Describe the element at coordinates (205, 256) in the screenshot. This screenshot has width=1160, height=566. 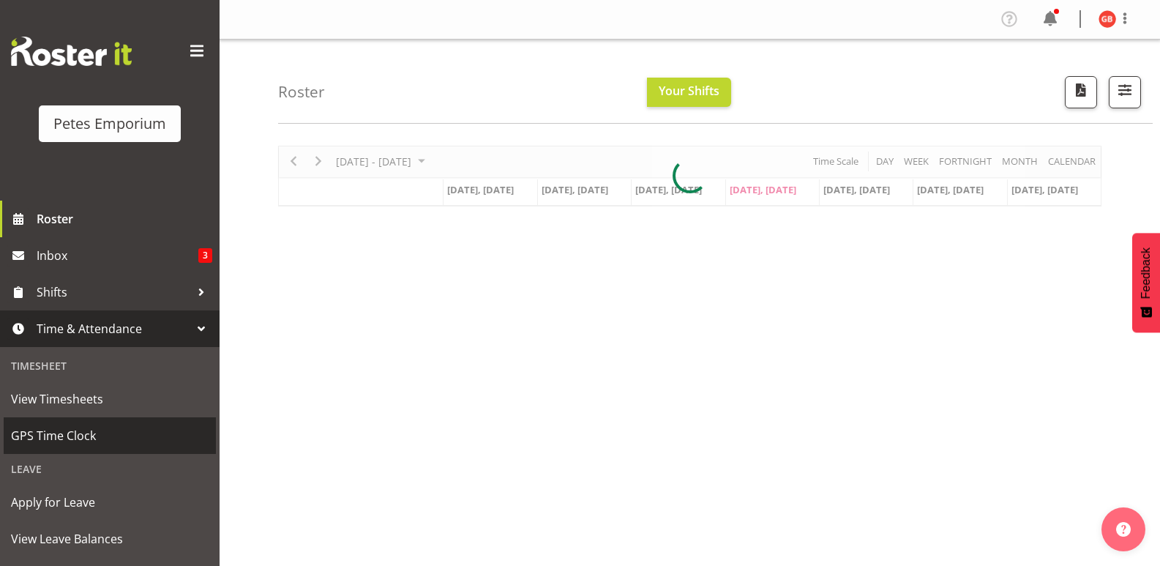
I see `span: 3` at that location.